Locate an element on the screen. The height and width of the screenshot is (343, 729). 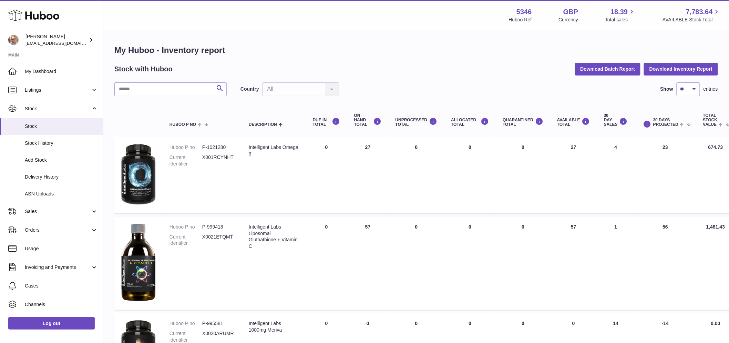
div: AVAILABLE Total is located at coordinates (574, 122).